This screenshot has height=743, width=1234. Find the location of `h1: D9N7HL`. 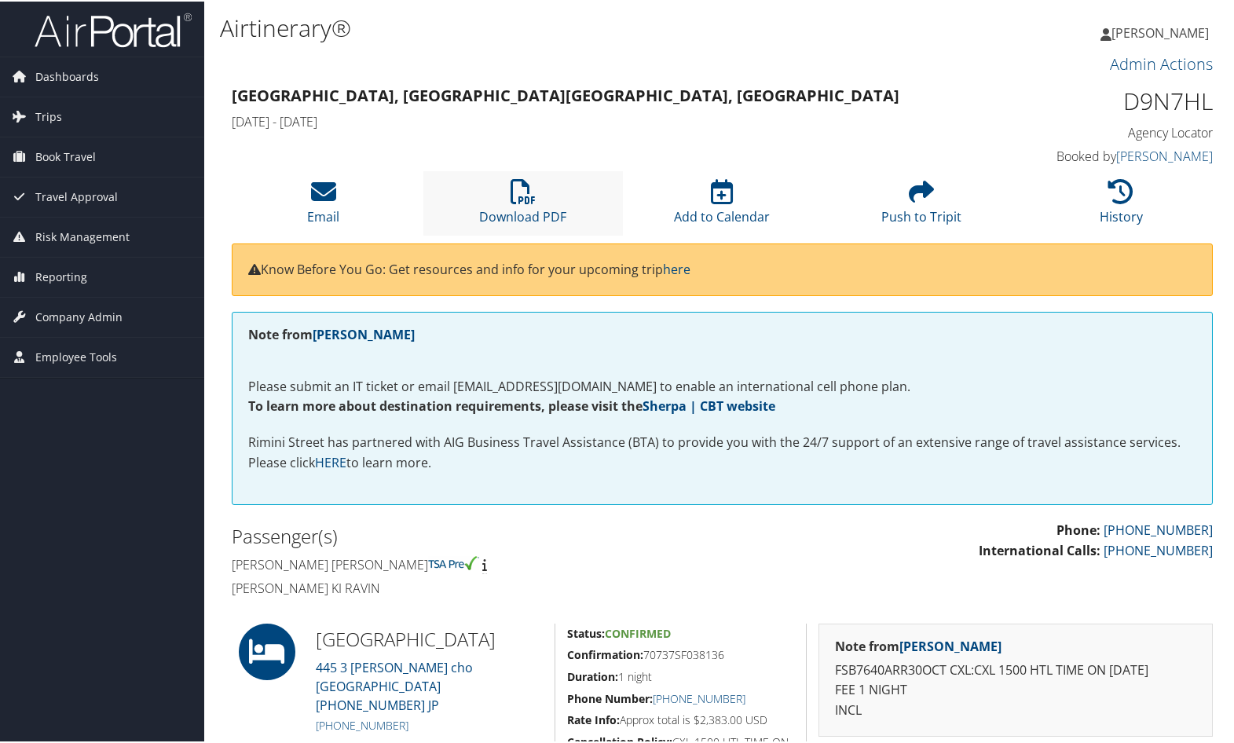

h1: D9N7HL is located at coordinates (1099, 100).